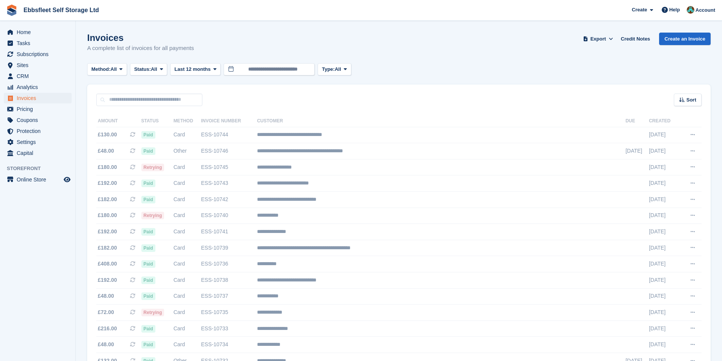  What do you see at coordinates (675, 10) in the screenshot?
I see `span: Help` at bounding box center [675, 10].